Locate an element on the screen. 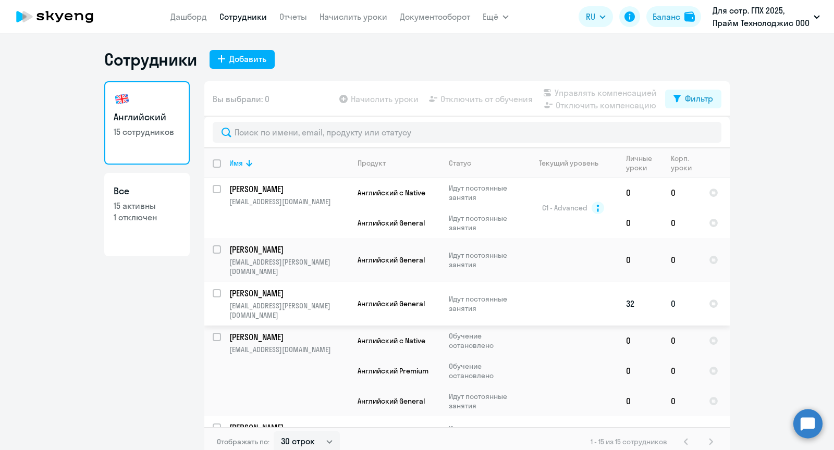 This screenshot has width=834, height=450. td: 32 is located at coordinates (640, 304).